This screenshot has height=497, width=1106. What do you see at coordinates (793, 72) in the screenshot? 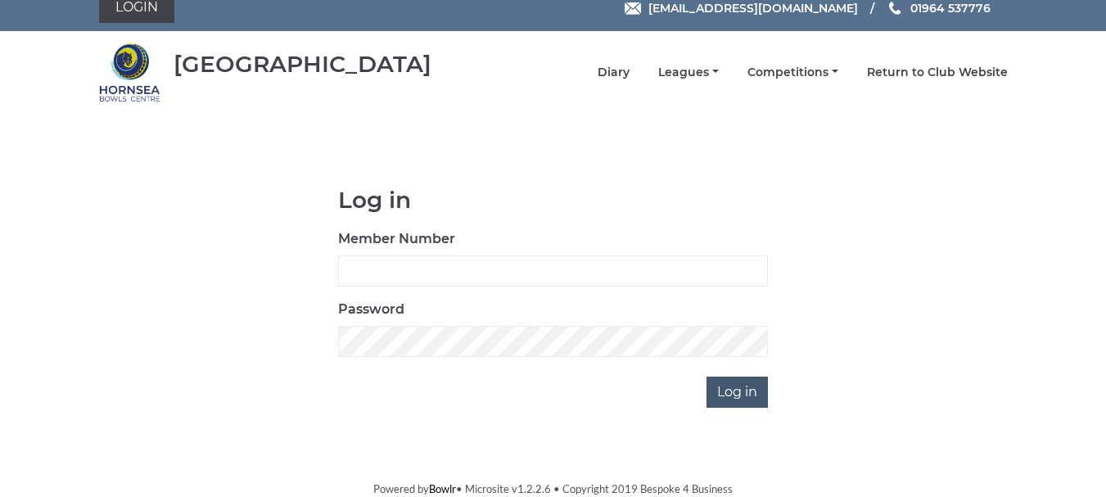
I see `a: Competitions` at bounding box center [793, 72].